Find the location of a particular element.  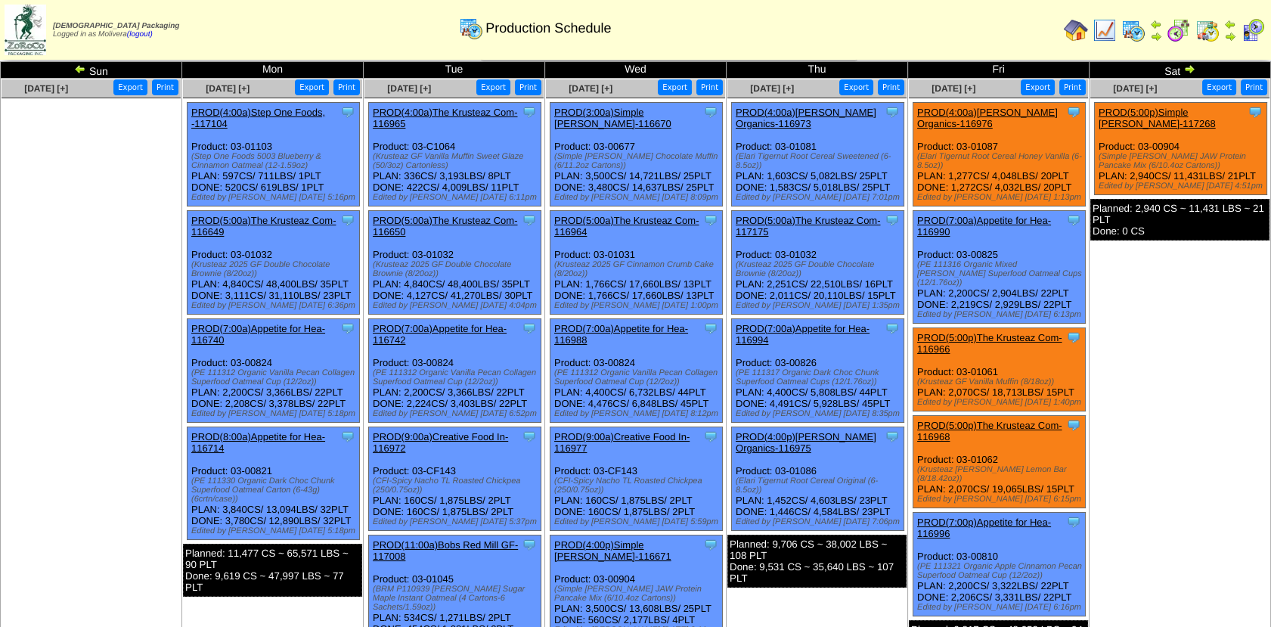

a: PROD(4:00a)The Krusteaz Com-116965 is located at coordinates (445, 118).